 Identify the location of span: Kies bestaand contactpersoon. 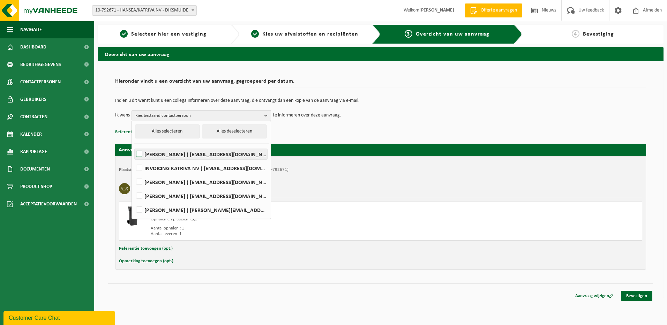
(199, 116).